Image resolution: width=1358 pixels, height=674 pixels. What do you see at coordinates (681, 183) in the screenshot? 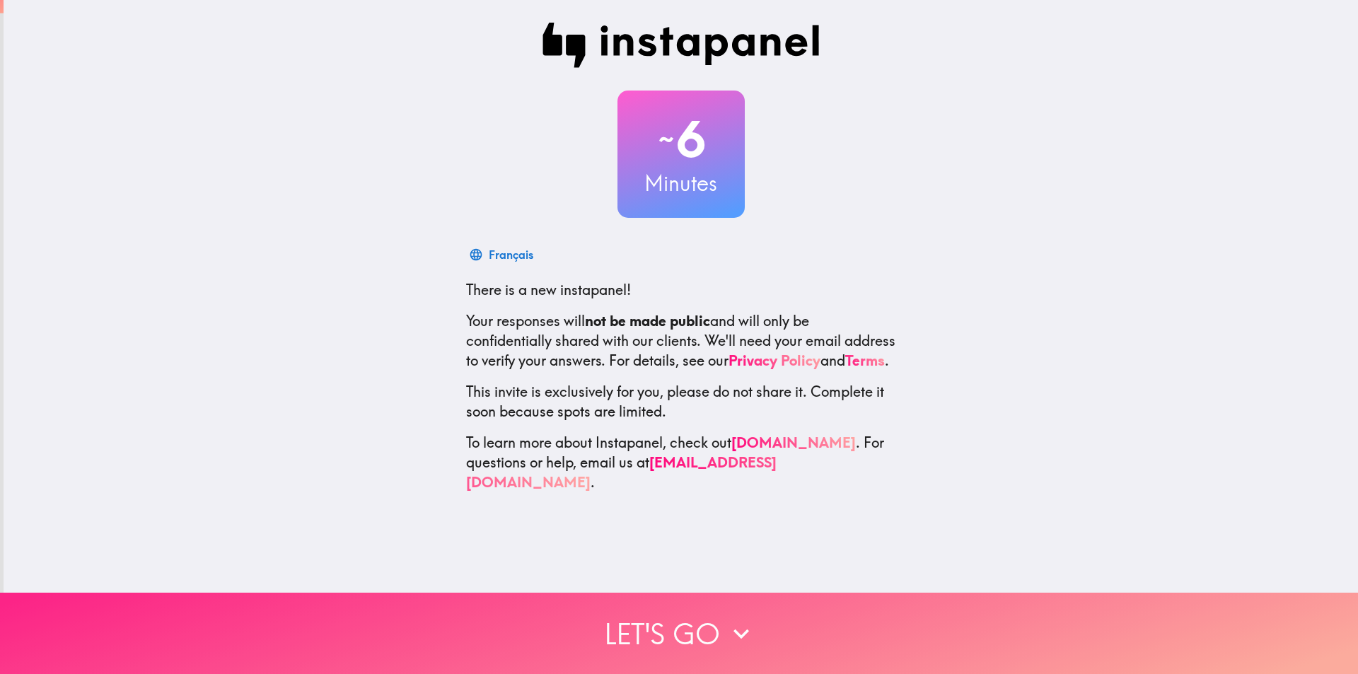
I see `h3: Minutes` at bounding box center [681, 183].